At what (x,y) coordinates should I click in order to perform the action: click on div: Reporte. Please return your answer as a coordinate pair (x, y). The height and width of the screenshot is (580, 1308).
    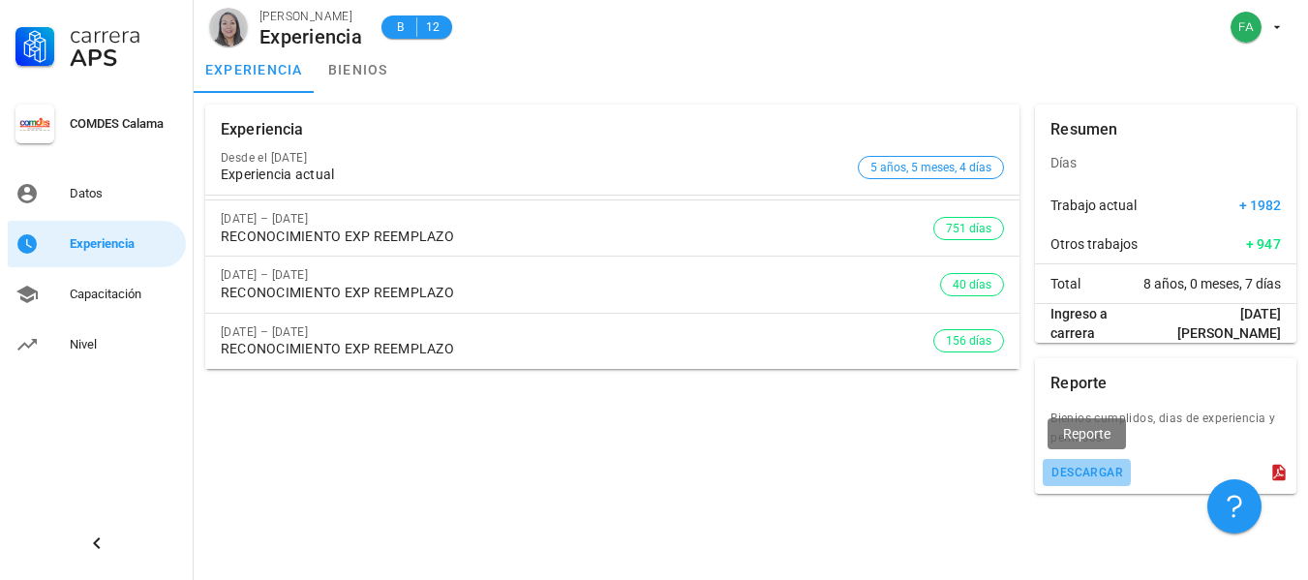
    Looking at the image, I should click on (1078, 383).